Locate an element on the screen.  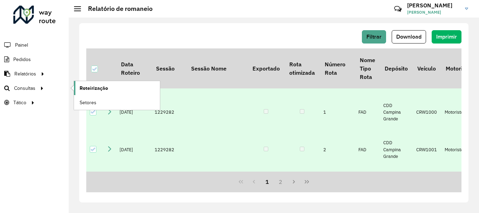
th: Veículo is located at coordinates (427, 68).